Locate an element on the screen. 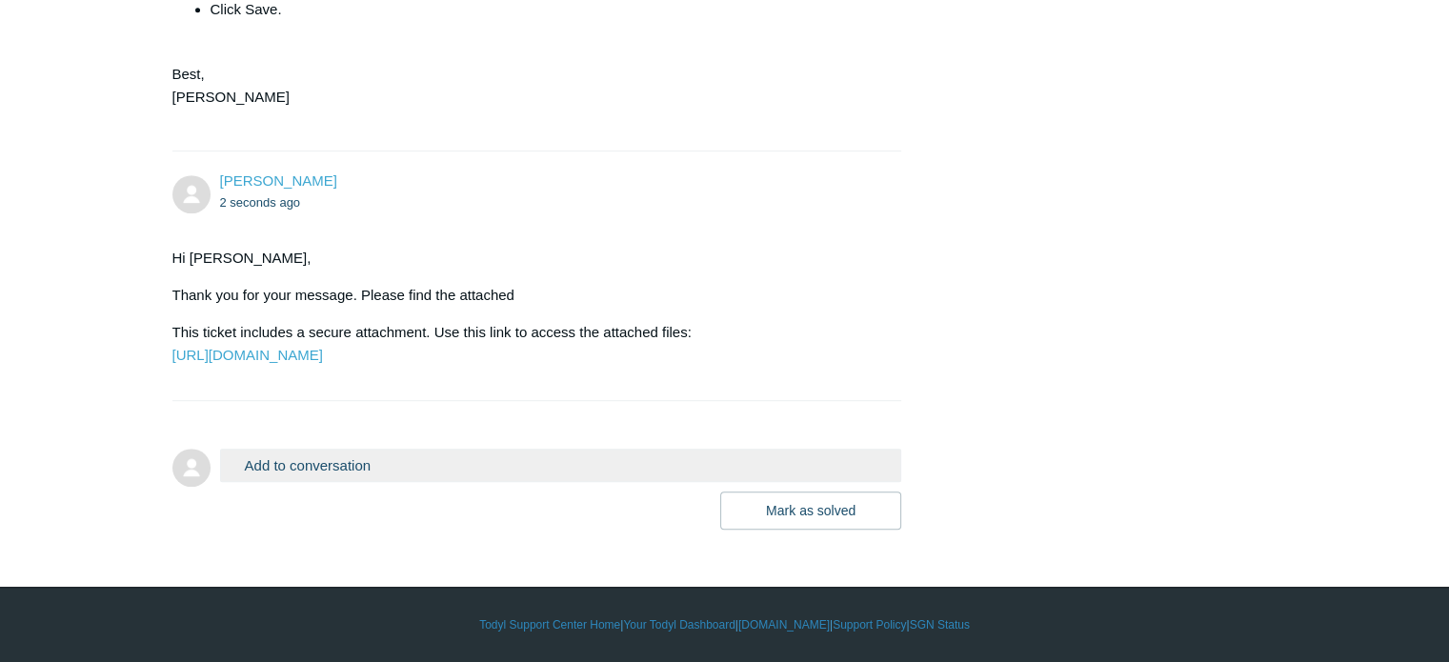 This screenshot has height=662, width=1449. button: Add to conversation is located at coordinates (561, 465).